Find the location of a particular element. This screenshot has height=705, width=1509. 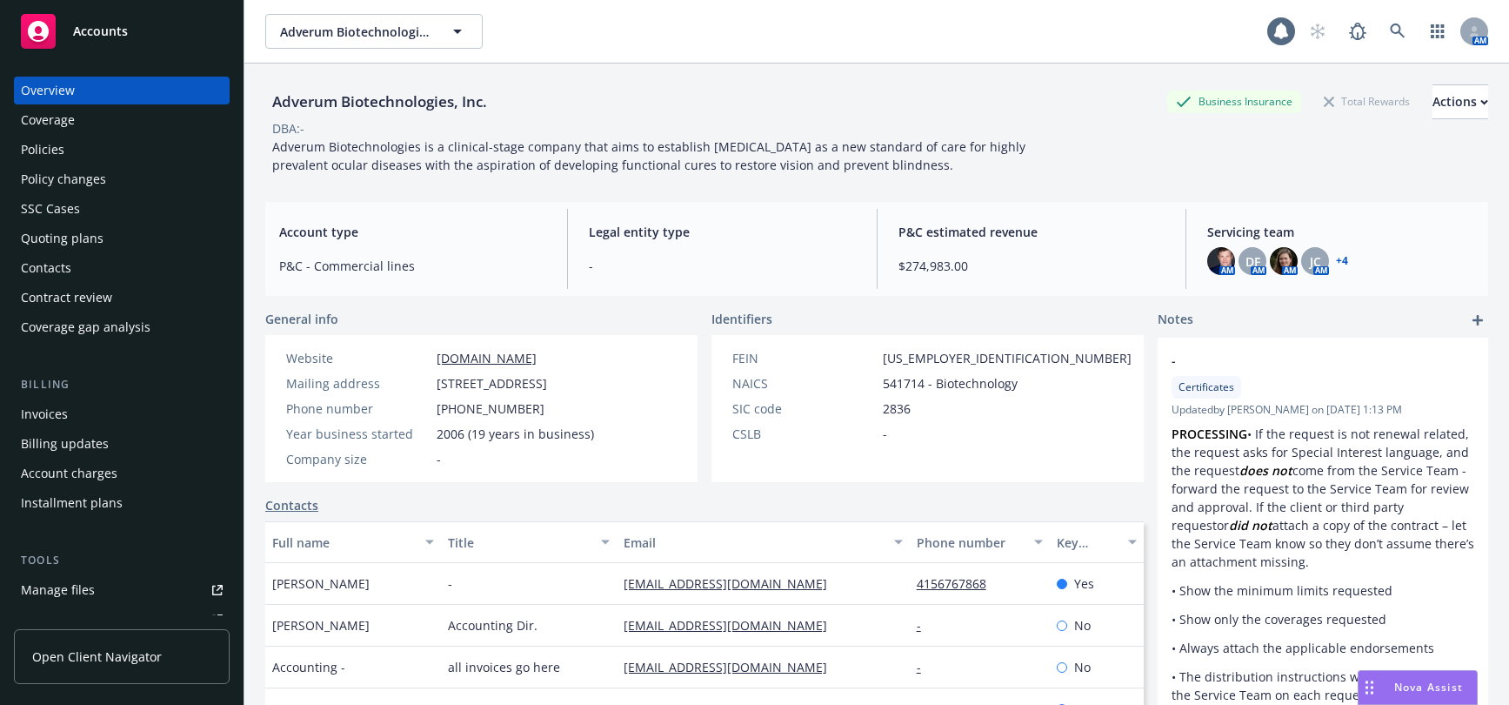

a: Manage exposures is located at coordinates (122, 619).